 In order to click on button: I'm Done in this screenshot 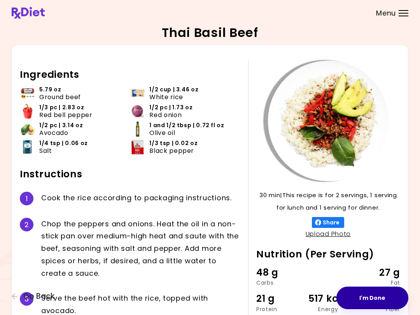, I will do `click(372, 298)`.